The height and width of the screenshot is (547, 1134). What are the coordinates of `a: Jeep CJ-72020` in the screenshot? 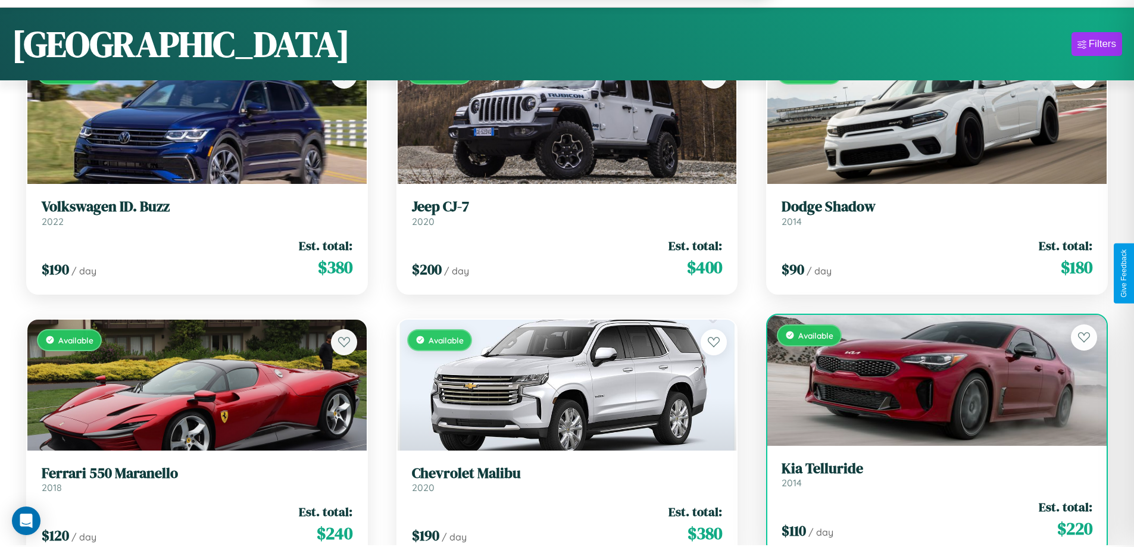 It's located at (567, 212).